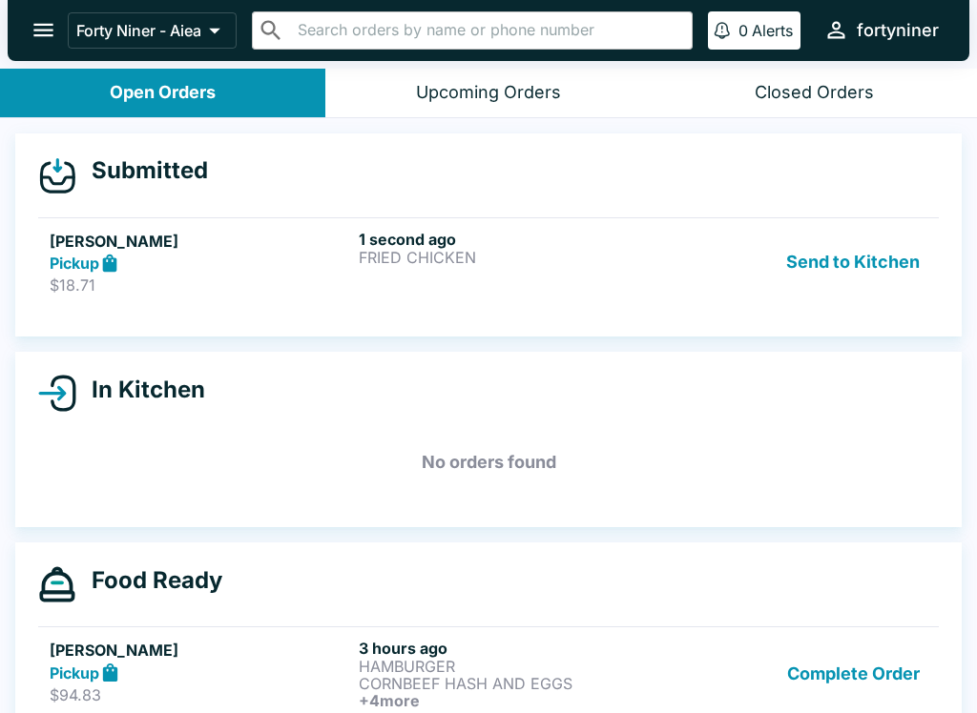  I want to click on input: Search orders by name or phone number, so click(487, 31).